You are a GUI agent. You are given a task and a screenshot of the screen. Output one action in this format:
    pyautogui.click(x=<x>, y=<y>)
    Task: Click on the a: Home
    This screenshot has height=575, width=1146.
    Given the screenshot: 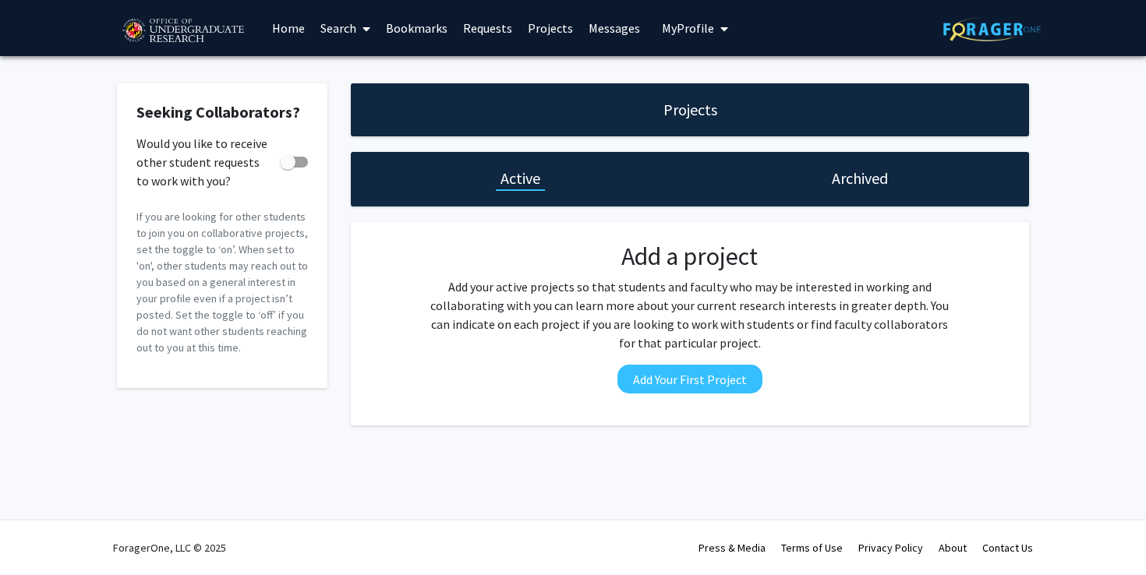 What is the action you would take?
    pyautogui.click(x=288, y=28)
    